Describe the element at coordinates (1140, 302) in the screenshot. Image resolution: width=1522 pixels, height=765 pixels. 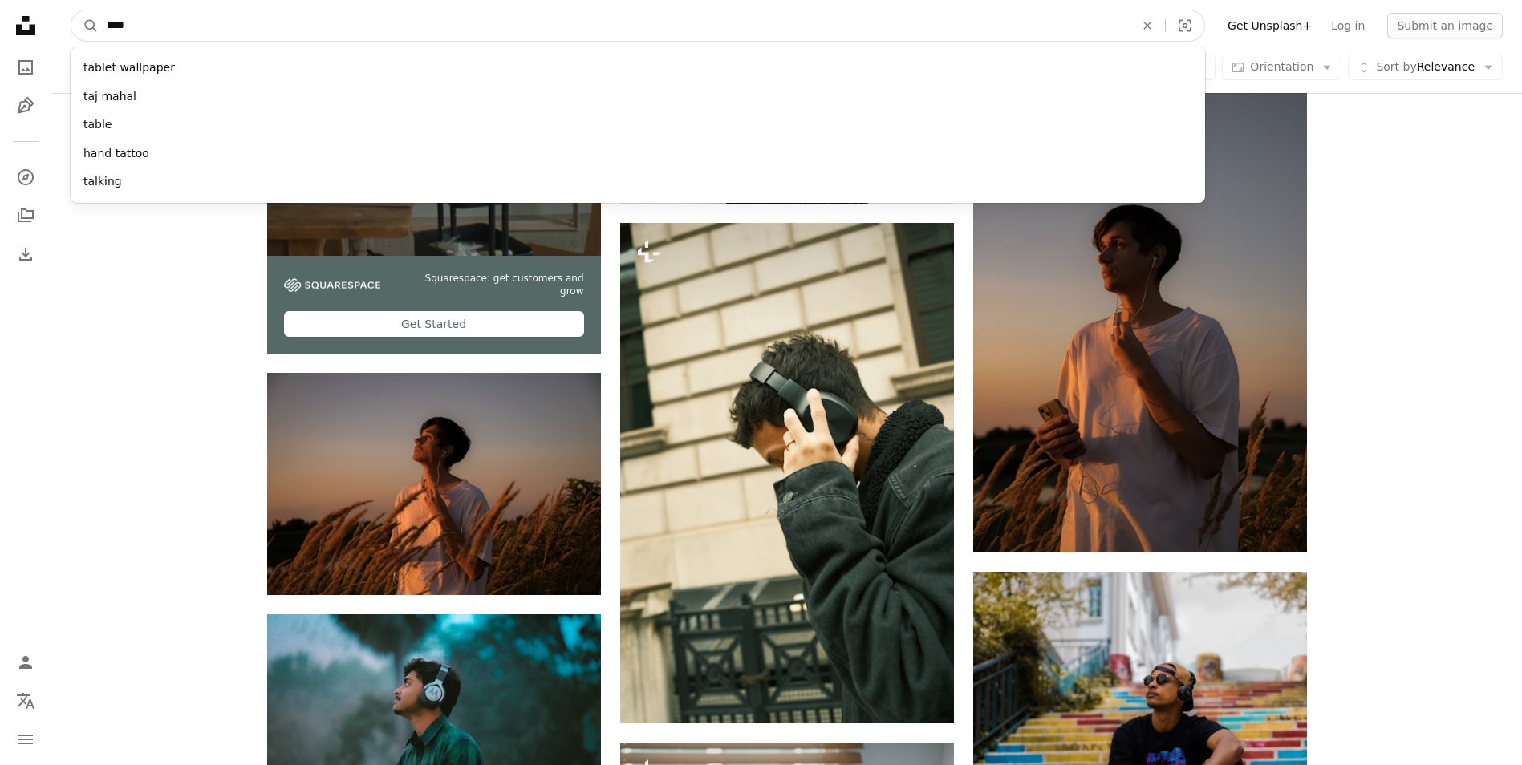
I see `img: a man standing in a field of tall grass holding a cell phone` at that location.